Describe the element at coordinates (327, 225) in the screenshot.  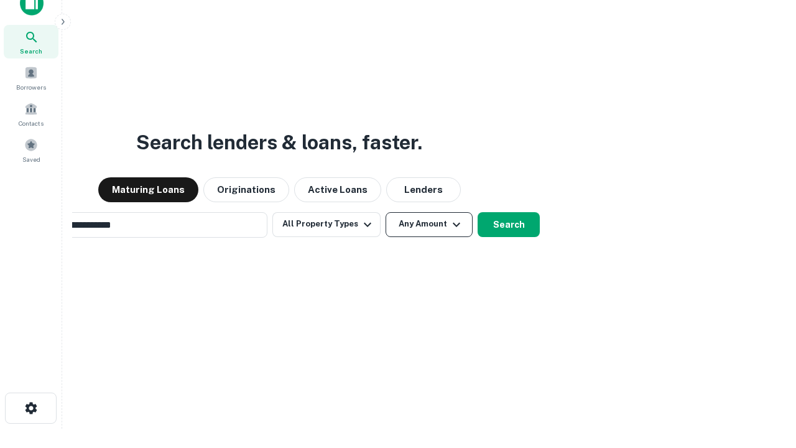
I see `button: All Property Types` at that location.